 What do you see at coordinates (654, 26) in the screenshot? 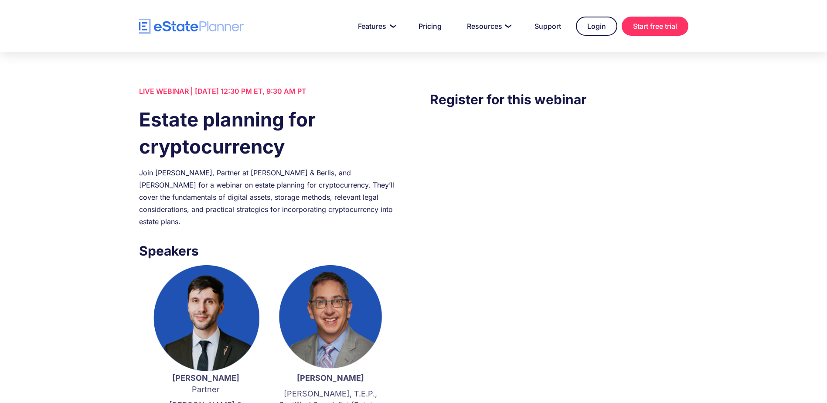
I see `a: Start free trial` at bounding box center [654, 26].